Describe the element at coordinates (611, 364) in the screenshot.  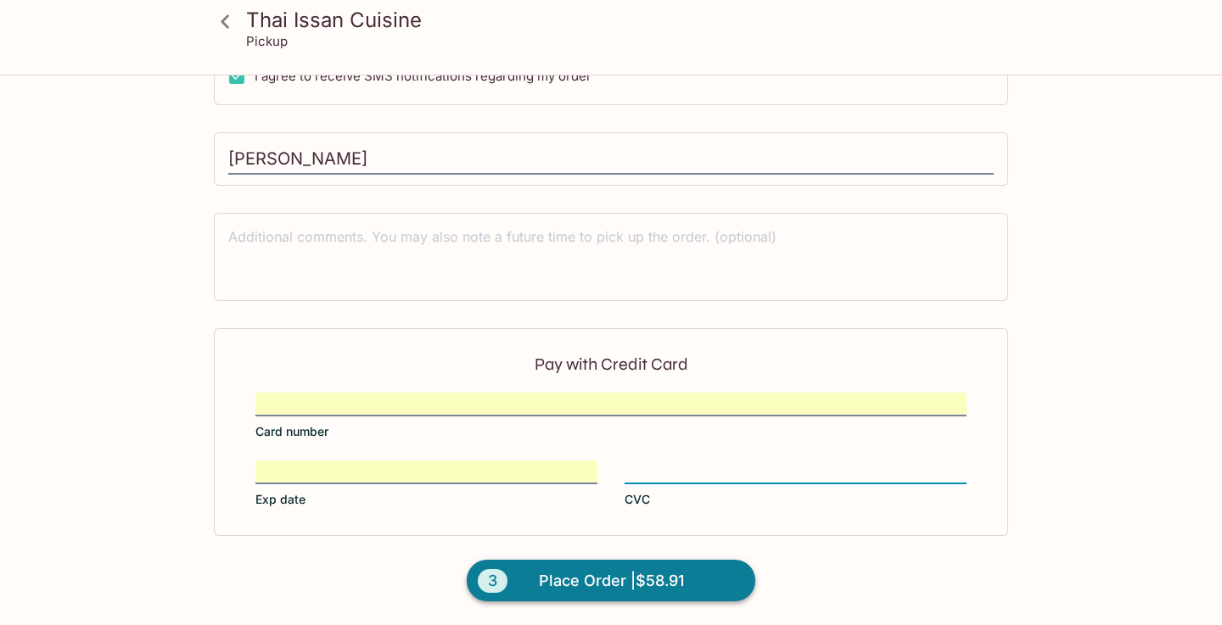
I see `p: Pay with Credit Card` at that location.